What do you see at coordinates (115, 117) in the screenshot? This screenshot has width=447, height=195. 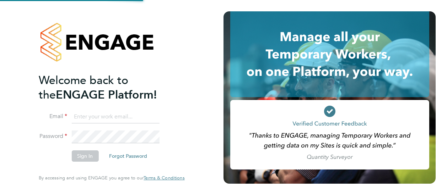 I see `input: Enter your work email...` at bounding box center [115, 117].